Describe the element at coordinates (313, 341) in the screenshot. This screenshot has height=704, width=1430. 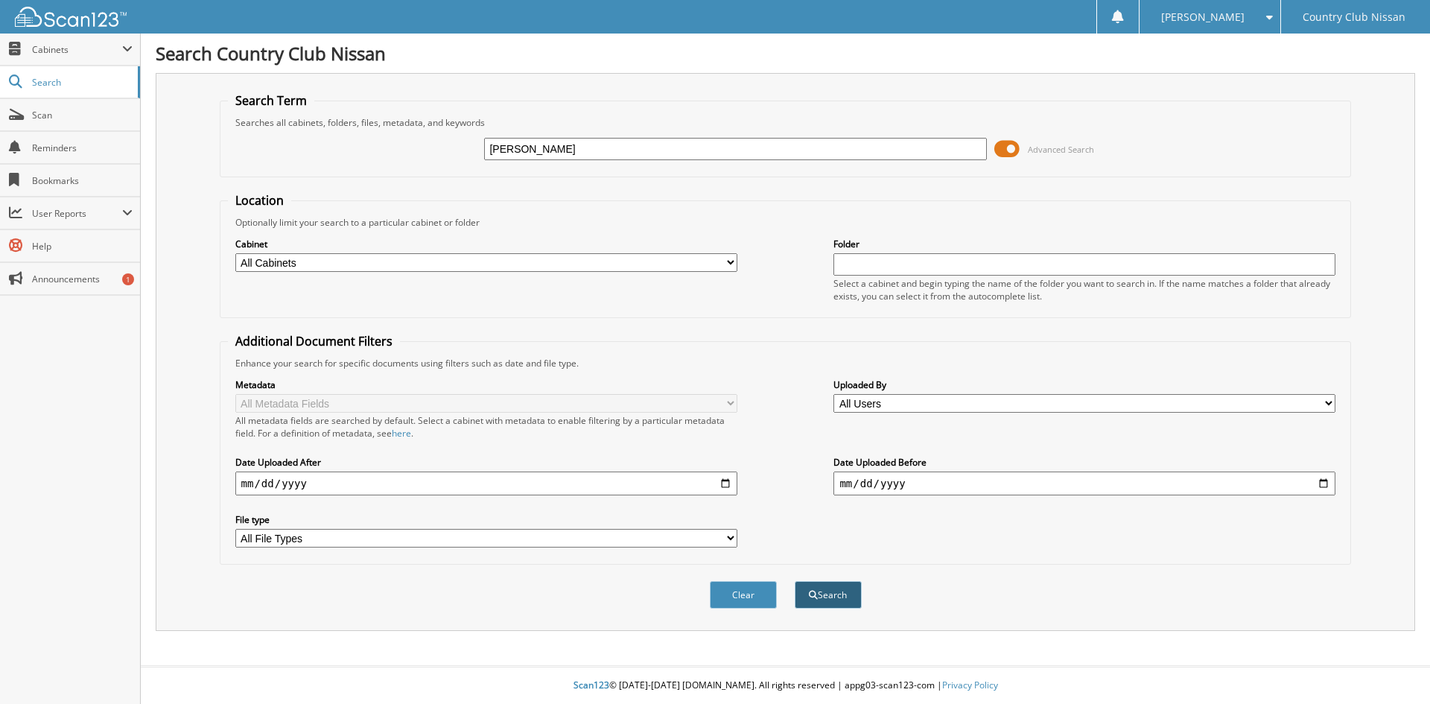
I see `legend: Additional Document Filters` at that location.